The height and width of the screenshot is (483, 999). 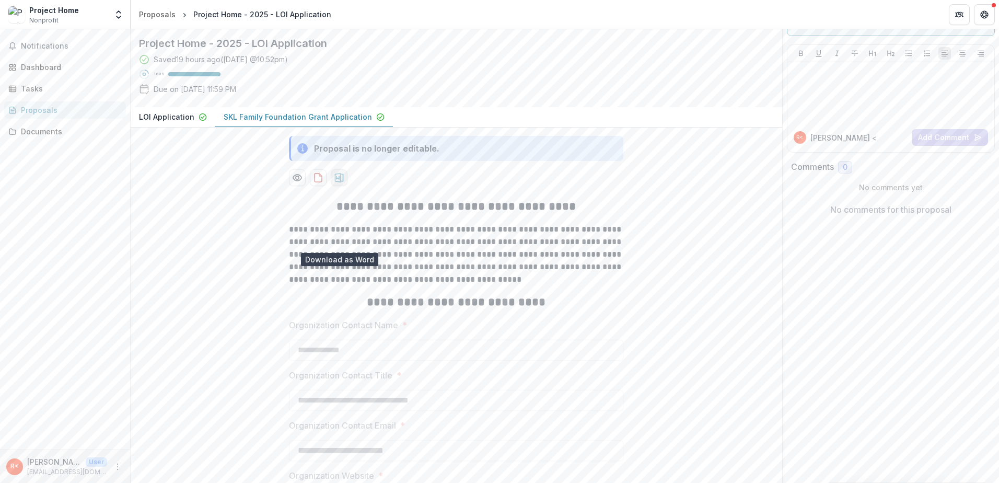 I want to click on button: Partners, so click(x=959, y=15).